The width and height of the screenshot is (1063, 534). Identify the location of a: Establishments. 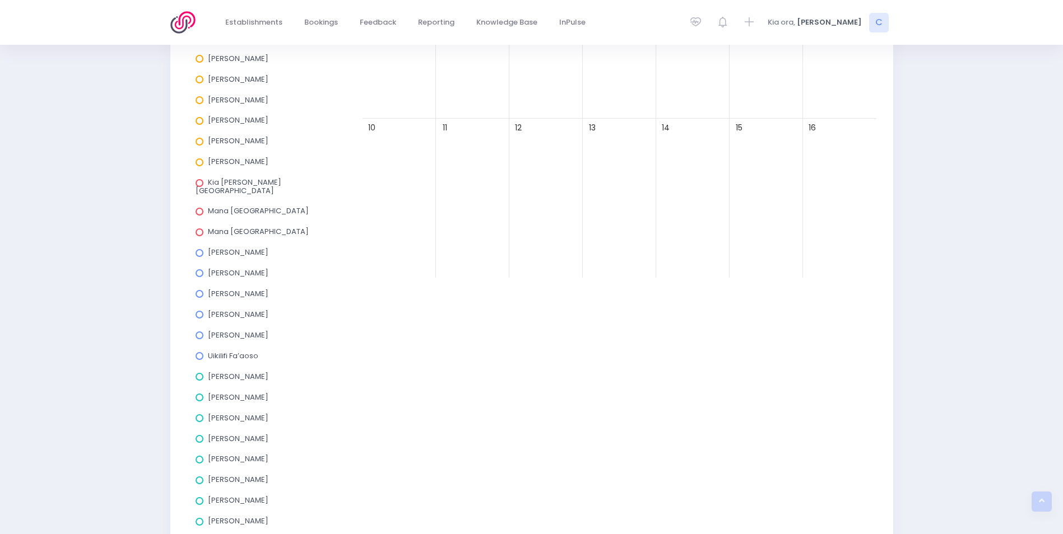
(254, 22).